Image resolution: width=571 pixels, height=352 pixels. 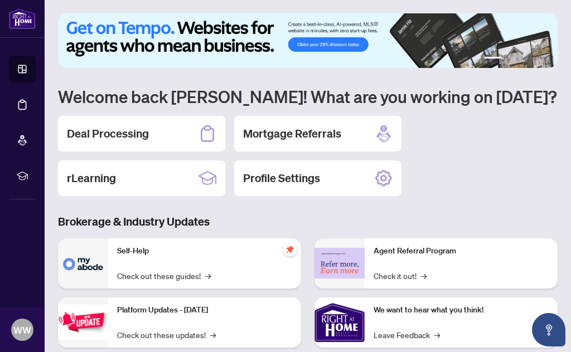 What do you see at coordinates (83, 322) in the screenshot?
I see `img: Platform Updates - July 21, 2025` at bounding box center [83, 322].